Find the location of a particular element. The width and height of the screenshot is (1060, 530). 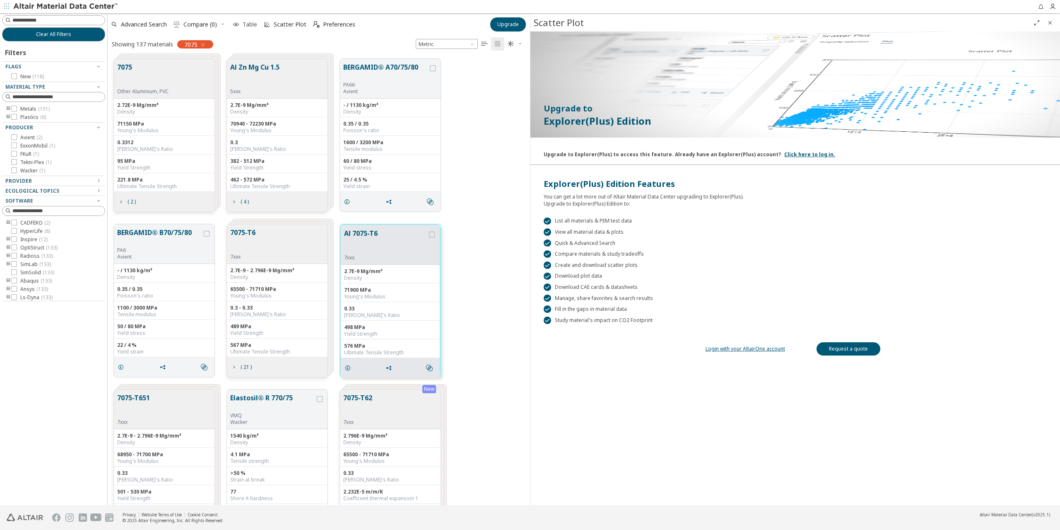

span: SimSolid is located at coordinates (37, 272).